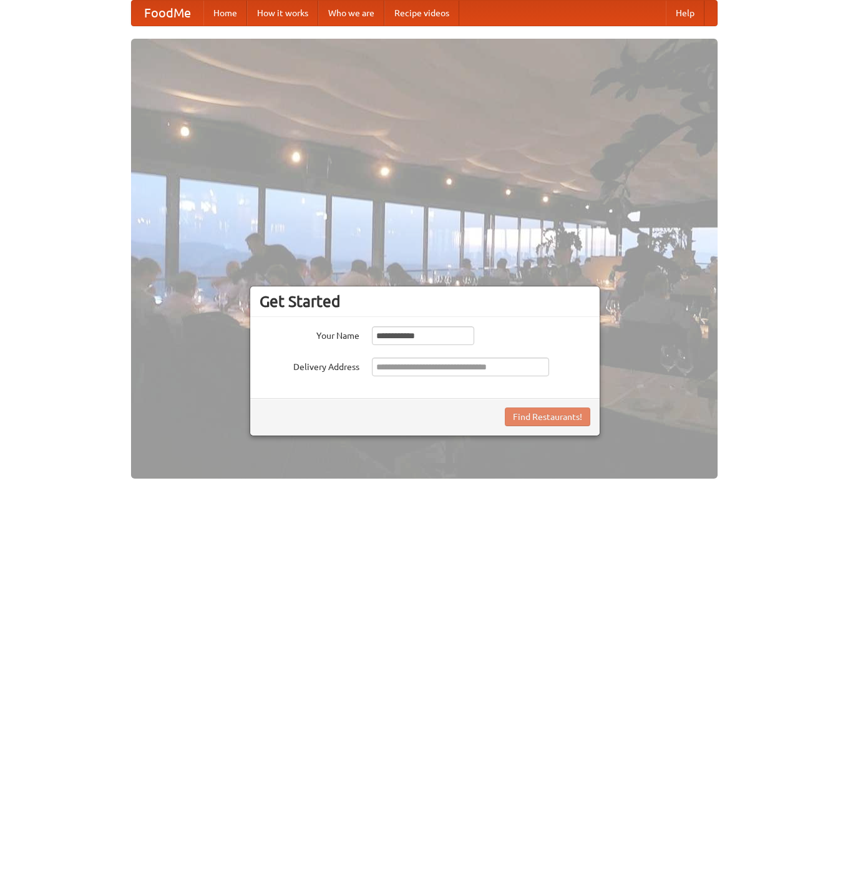 The width and height of the screenshot is (848, 883). Describe the element at coordinates (310, 365) in the screenshot. I see `label: Delivery Address` at that location.